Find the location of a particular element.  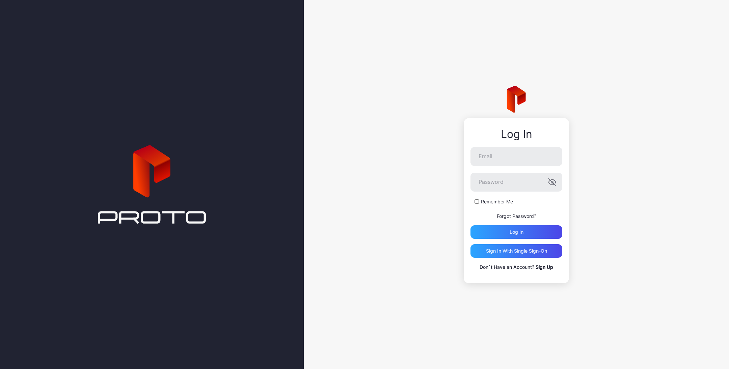

input: Password is located at coordinates (517, 182).